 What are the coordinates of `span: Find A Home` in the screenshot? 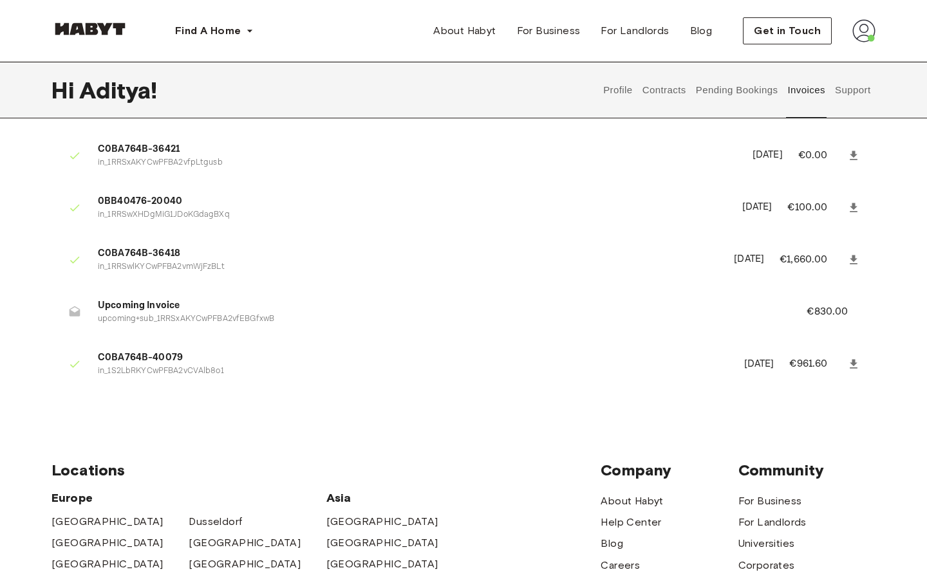 It's located at (208, 31).